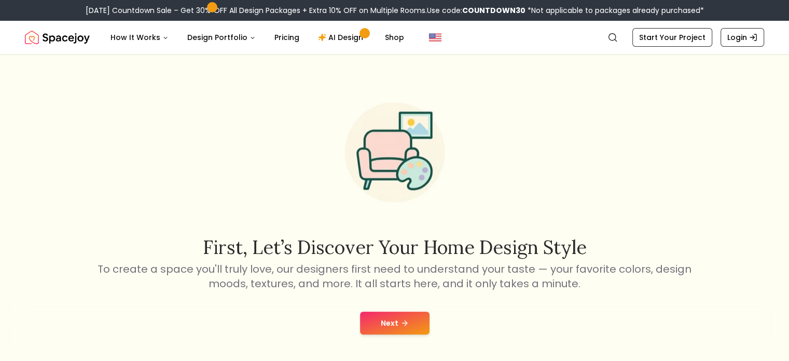  What do you see at coordinates (394, 37) in the screenshot?
I see `a: Shop` at bounding box center [394, 37].